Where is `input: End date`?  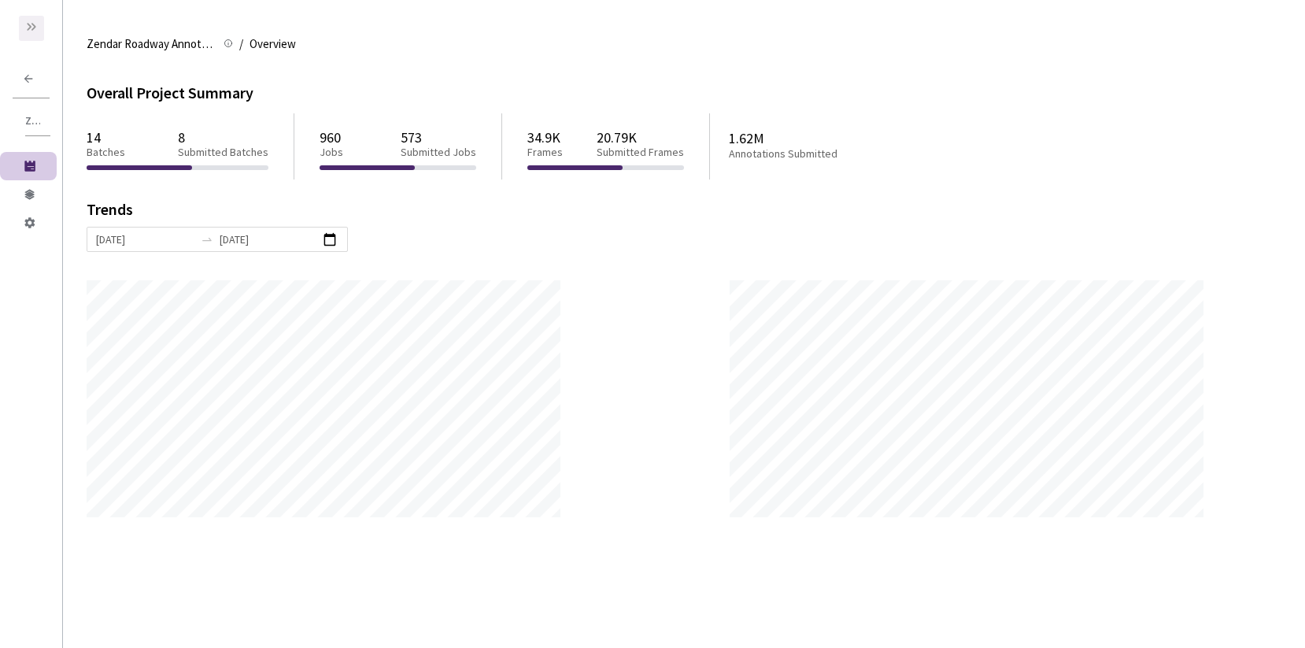
input: End date is located at coordinates (268, 239).